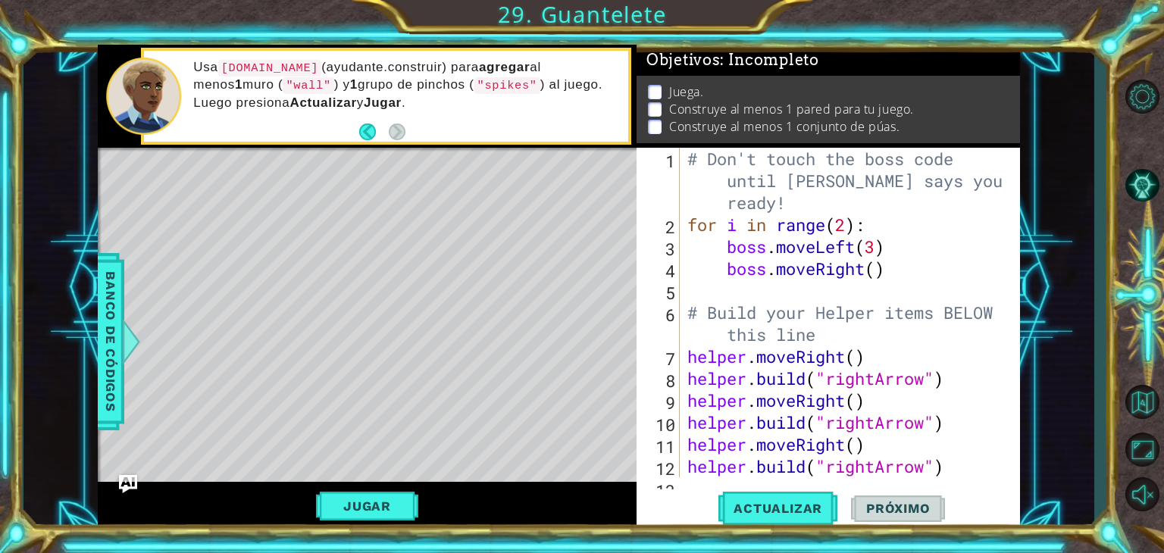 The width and height of the screenshot is (1164, 553). Describe the element at coordinates (686, 92) in the screenshot. I see `p: Juega.` at that location.